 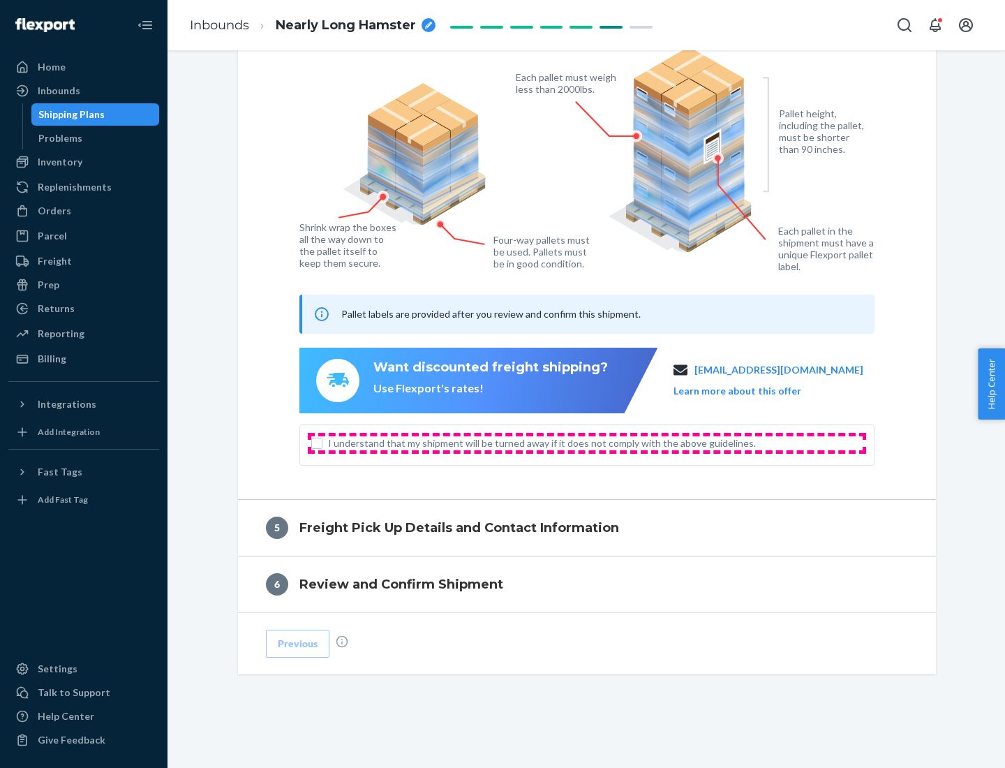 What do you see at coordinates (54, 211) in the screenshot?
I see `div: Orders` at bounding box center [54, 211].